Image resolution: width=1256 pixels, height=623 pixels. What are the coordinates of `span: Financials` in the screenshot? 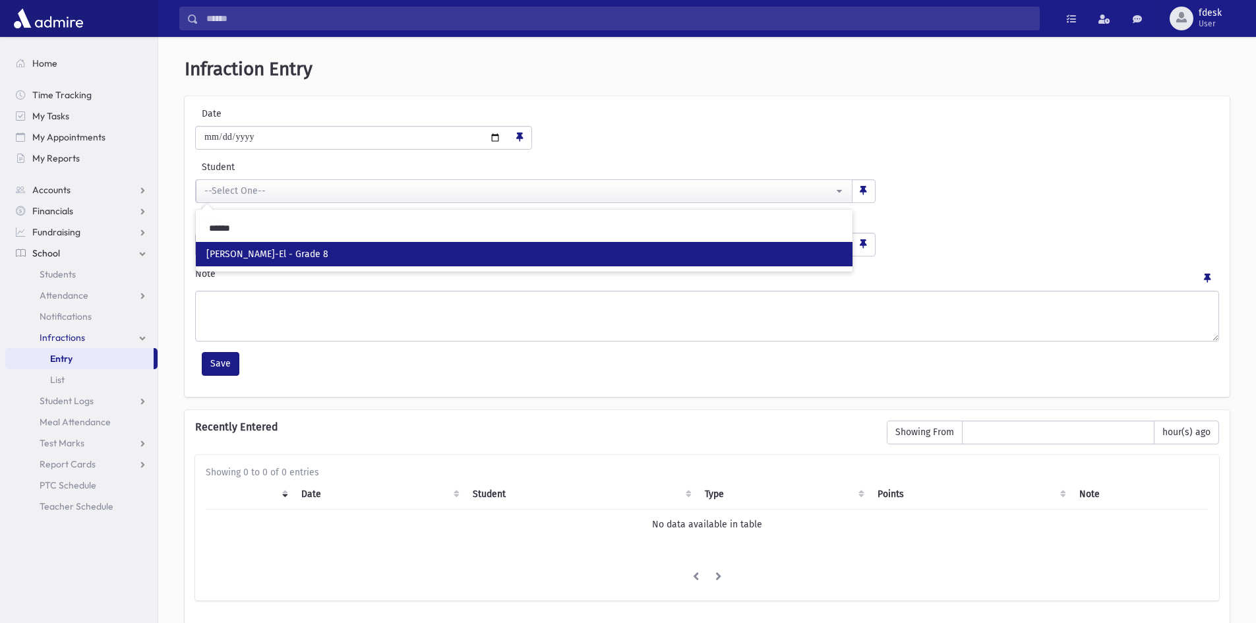 It's located at (53, 211).